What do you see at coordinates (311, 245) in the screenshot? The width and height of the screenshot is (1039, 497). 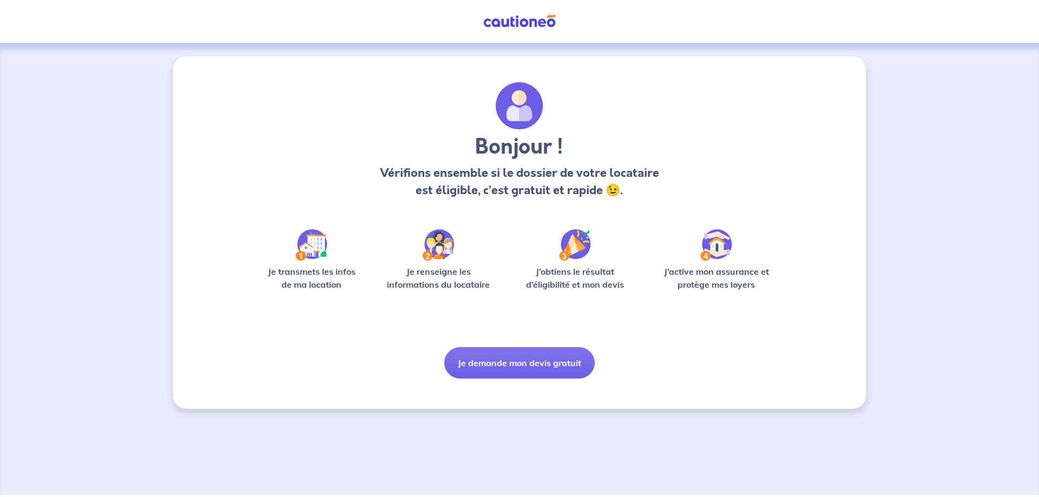 I see `img: /static/90a569abe86eec82015bcaae536bd8e6/Step-1.svg` at bounding box center [311, 245].